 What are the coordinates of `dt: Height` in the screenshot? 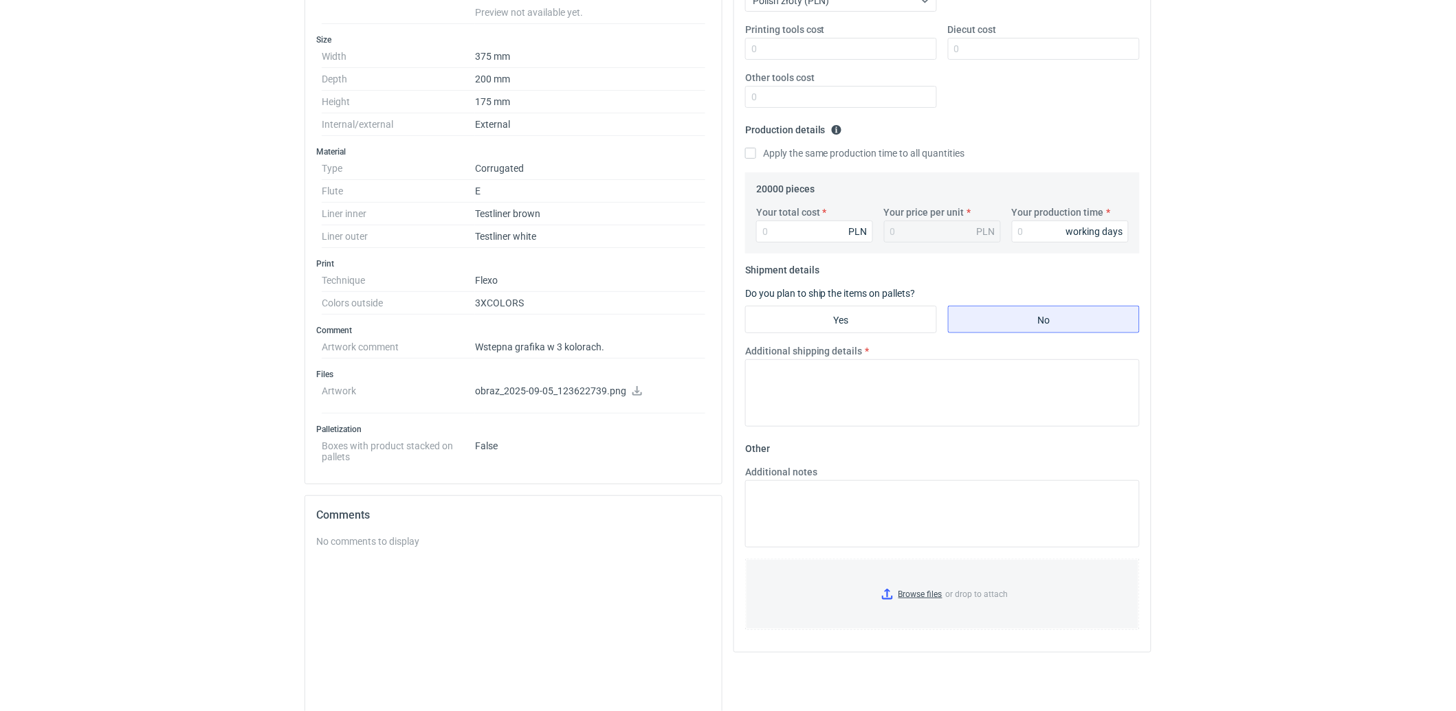 It's located at (398, 102).